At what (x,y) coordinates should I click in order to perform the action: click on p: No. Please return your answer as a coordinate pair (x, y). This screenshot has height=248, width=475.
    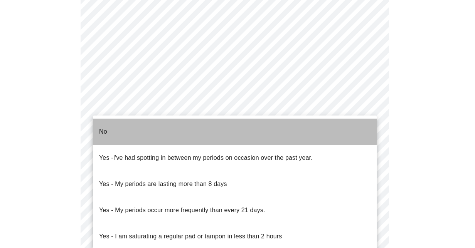
    Looking at the image, I should click on (103, 132).